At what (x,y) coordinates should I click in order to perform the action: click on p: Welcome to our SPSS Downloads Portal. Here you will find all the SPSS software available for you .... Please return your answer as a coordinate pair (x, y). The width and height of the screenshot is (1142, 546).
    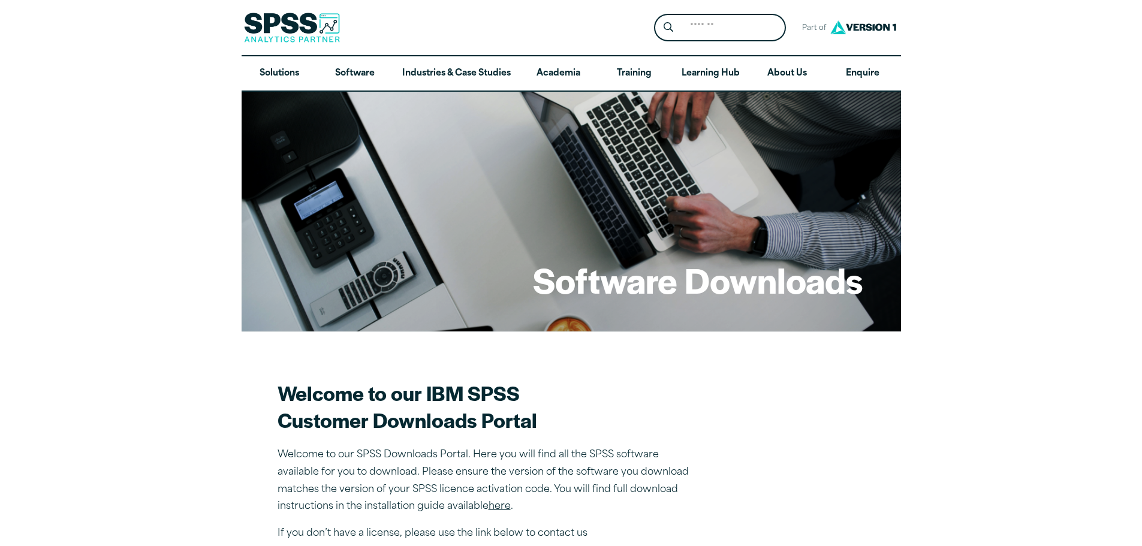
    Looking at the image, I should click on (488, 481).